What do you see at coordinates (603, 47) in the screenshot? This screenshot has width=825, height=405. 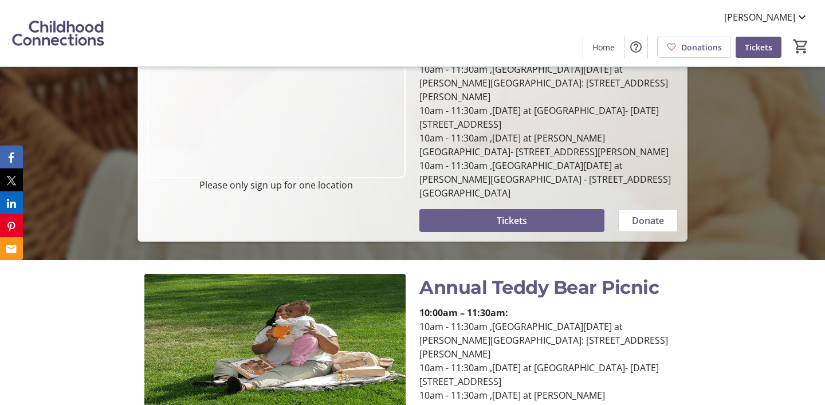 I see `a: Home` at bounding box center [603, 47].